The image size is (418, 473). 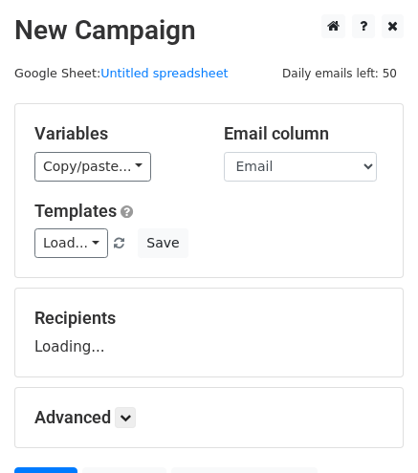 What do you see at coordinates (339, 73) in the screenshot?
I see `a: Daily emails left: 50` at bounding box center [339, 73].